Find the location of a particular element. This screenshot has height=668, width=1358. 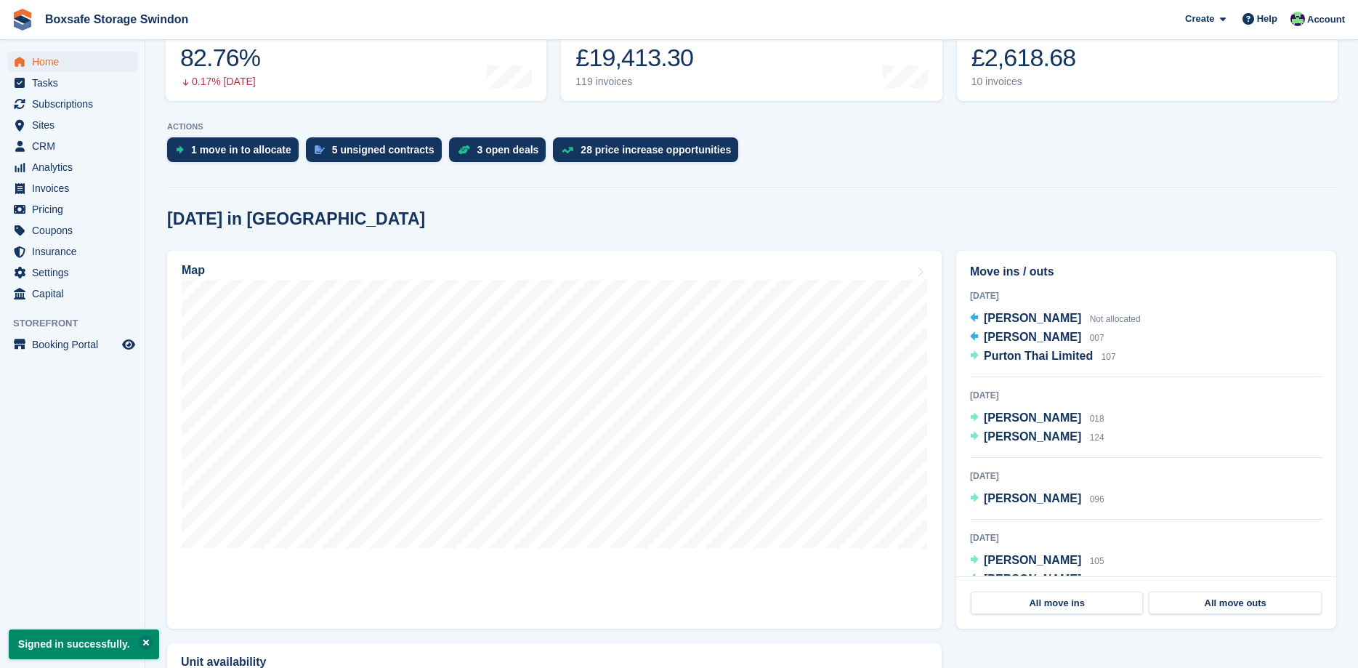

span: 018 is located at coordinates (1097, 418).